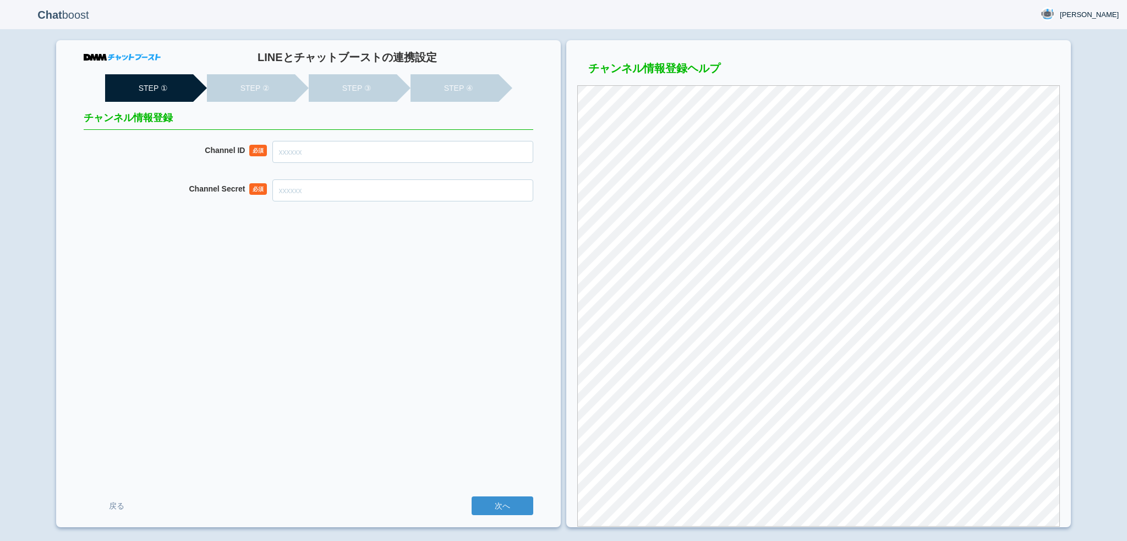 The image size is (1127, 541). Describe the element at coordinates (347, 57) in the screenshot. I see `h1: LINEとチャットブーストの連携設定` at that location.